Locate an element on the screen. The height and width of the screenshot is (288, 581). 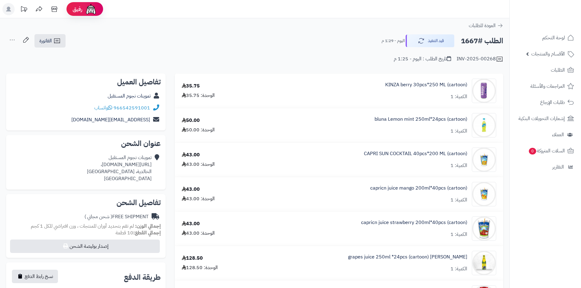
img: 1747736182-bWkKovvrMuWV32uTC01YPrxp0kjDHhCw-90x90.jpg is located at coordinates (484, 263).